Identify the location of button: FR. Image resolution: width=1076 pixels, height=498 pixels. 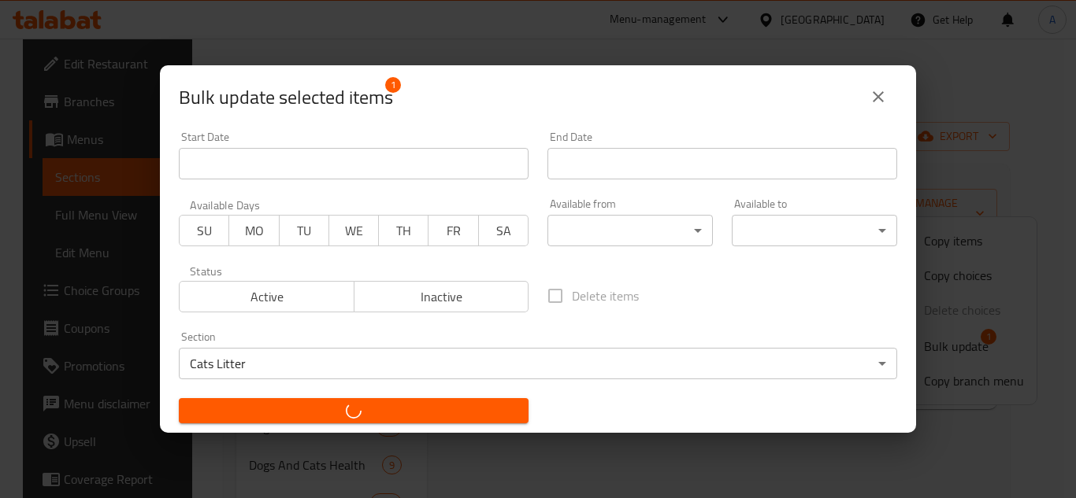
(453, 231).